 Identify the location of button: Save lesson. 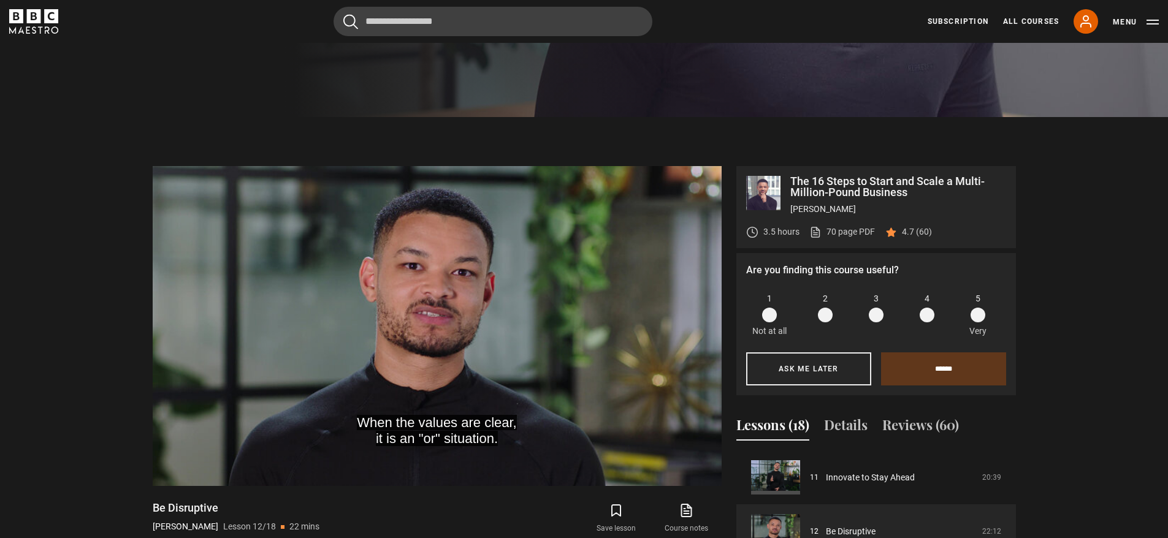
(616, 519).